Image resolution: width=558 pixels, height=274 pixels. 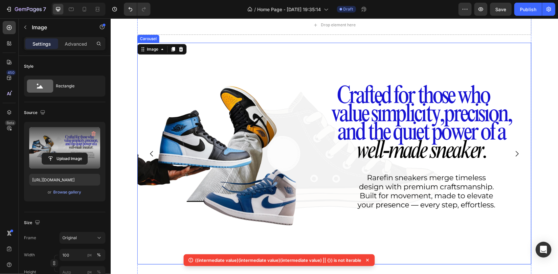 I want to click on p: Settings, so click(x=42, y=44).